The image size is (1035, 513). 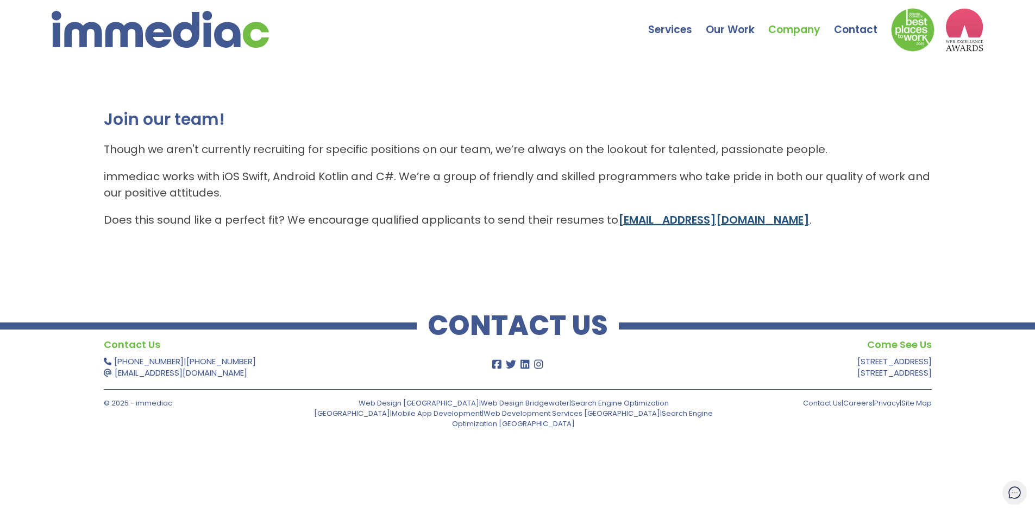 I want to click on a: Company, so click(x=801, y=22).